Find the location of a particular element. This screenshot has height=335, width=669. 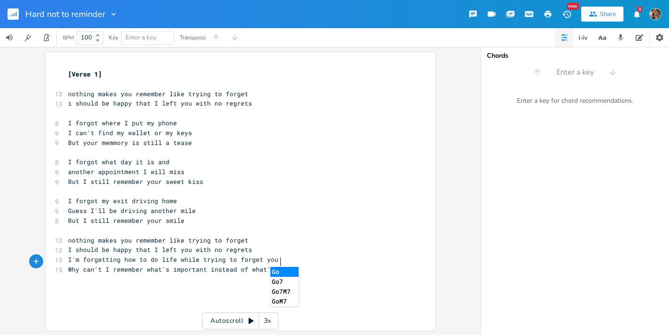

button: New is located at coordinates (566, 14).